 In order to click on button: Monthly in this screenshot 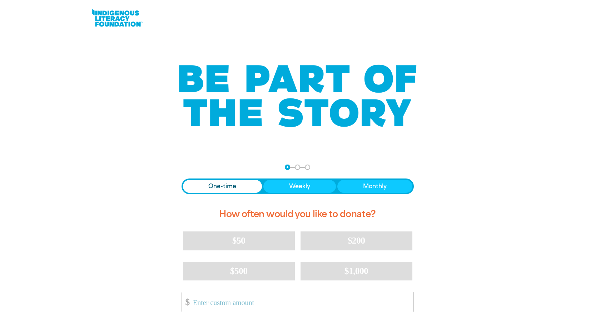, I will do `click(375, 186)`.